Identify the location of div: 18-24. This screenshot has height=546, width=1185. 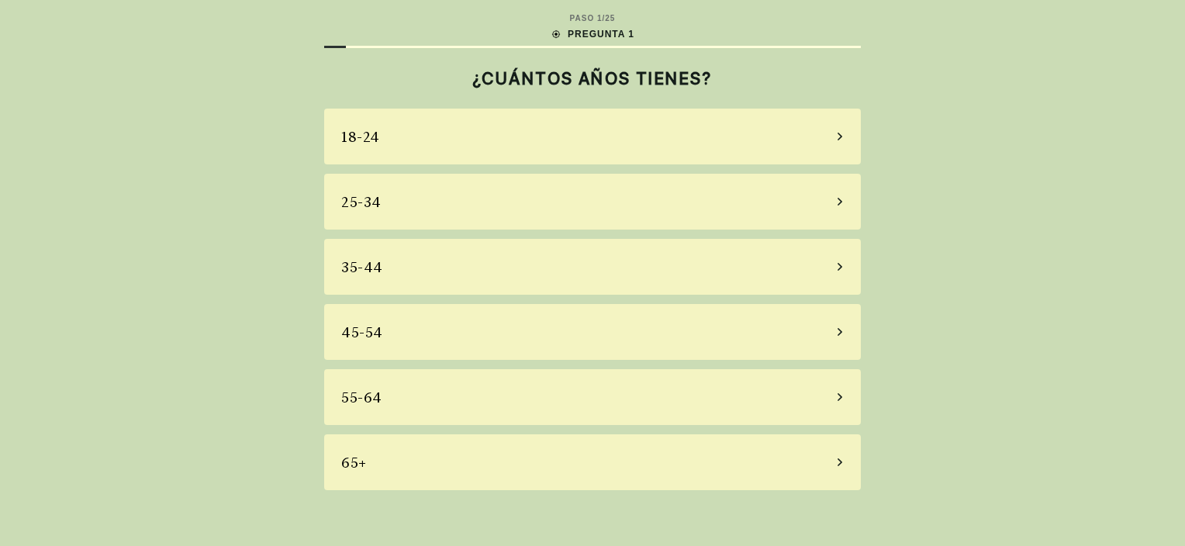
(361, 136).